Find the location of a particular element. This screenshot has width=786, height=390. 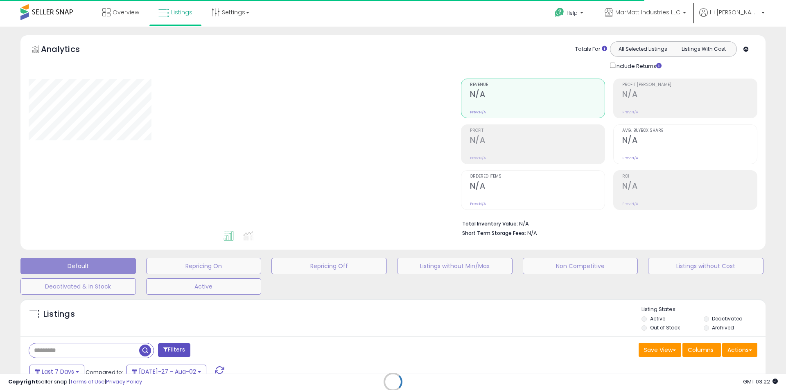

div: Totals For is located at coordinates (591, 49).